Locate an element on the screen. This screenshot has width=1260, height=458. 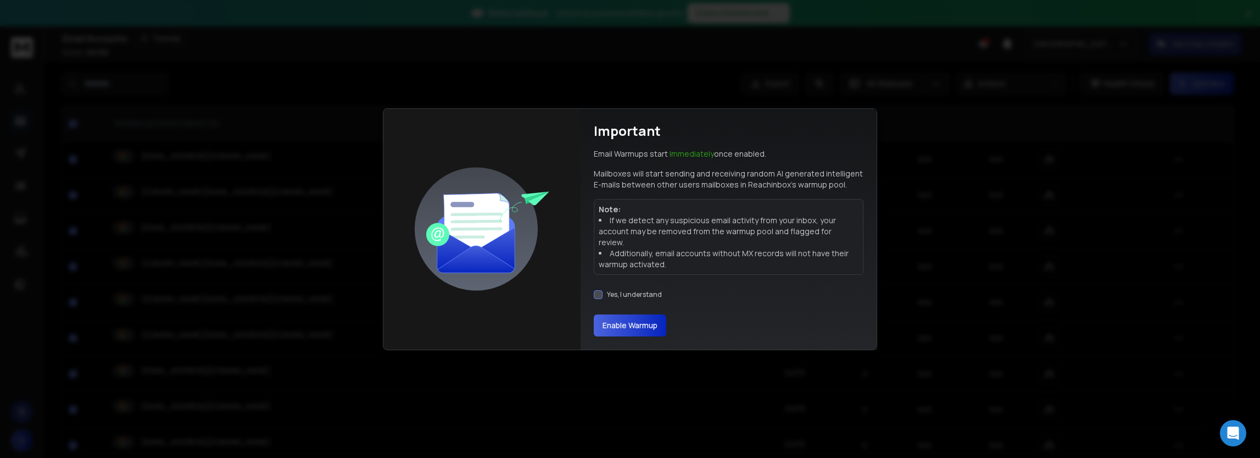
div: Open Intercom Messenger is located at coordinates (1233, 433).